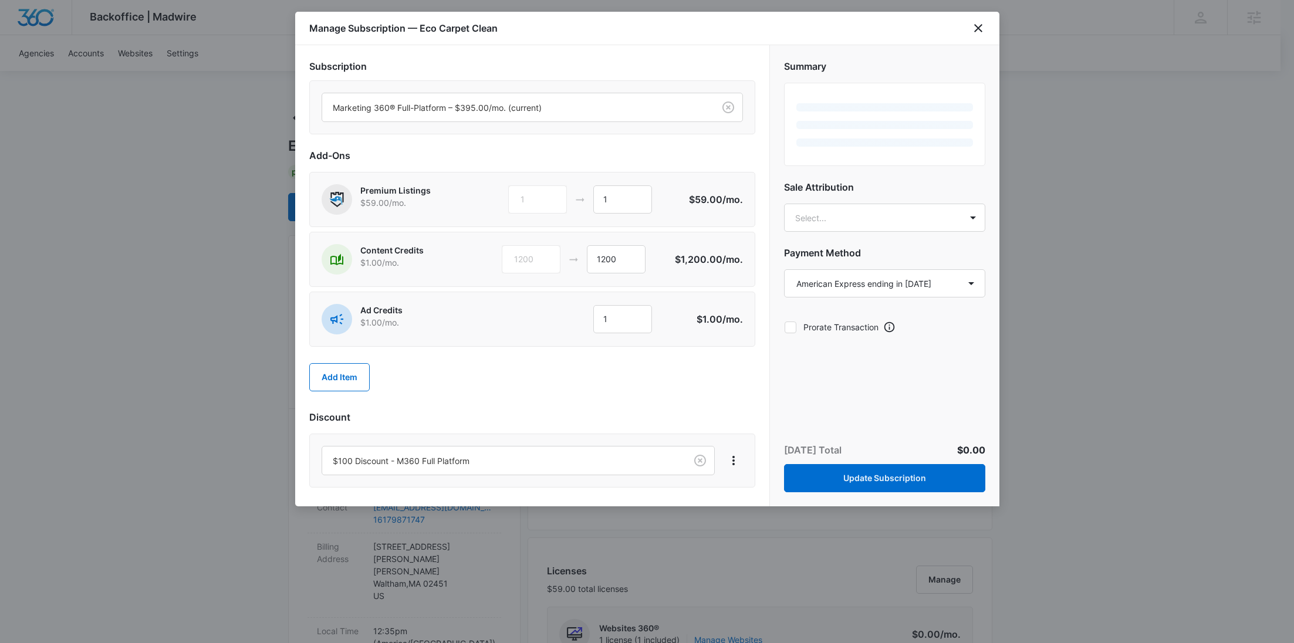  I want to click on button: Add Item, so click(339, 377).